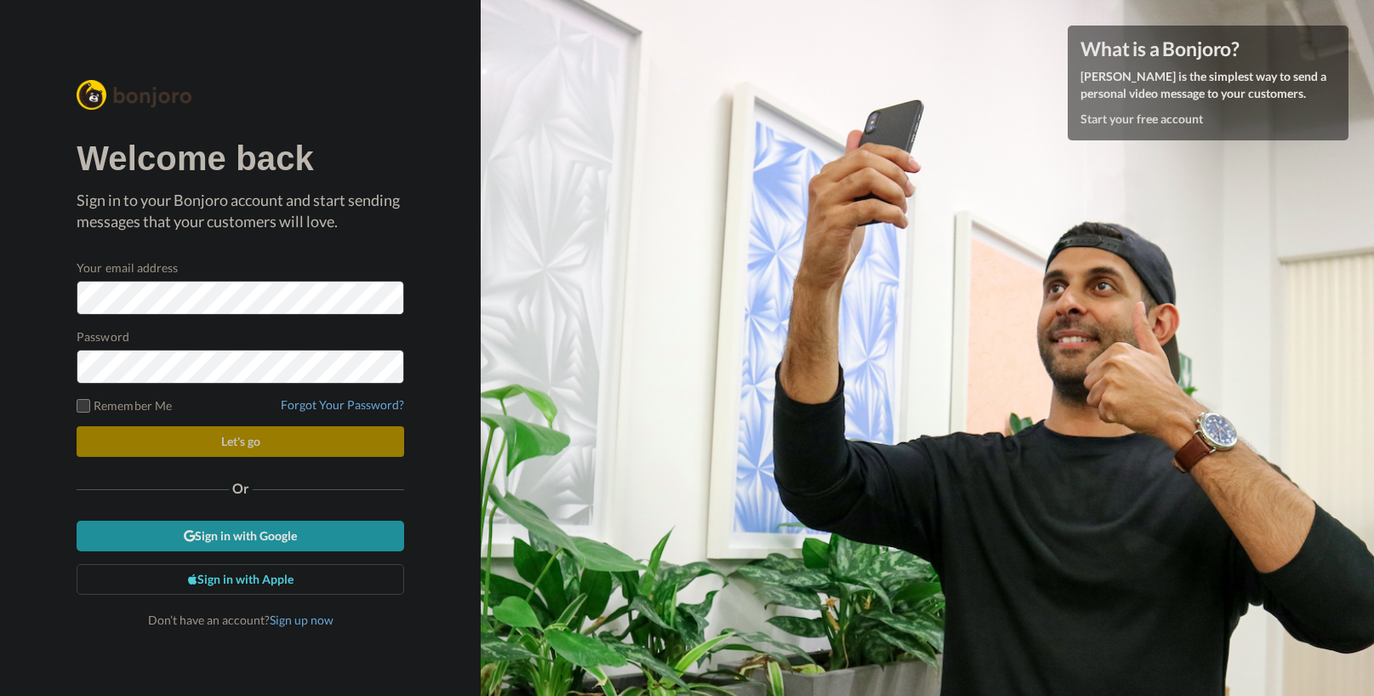 The image size is (1374, 696). I want to click on span: Let's go, so click(241, 441).